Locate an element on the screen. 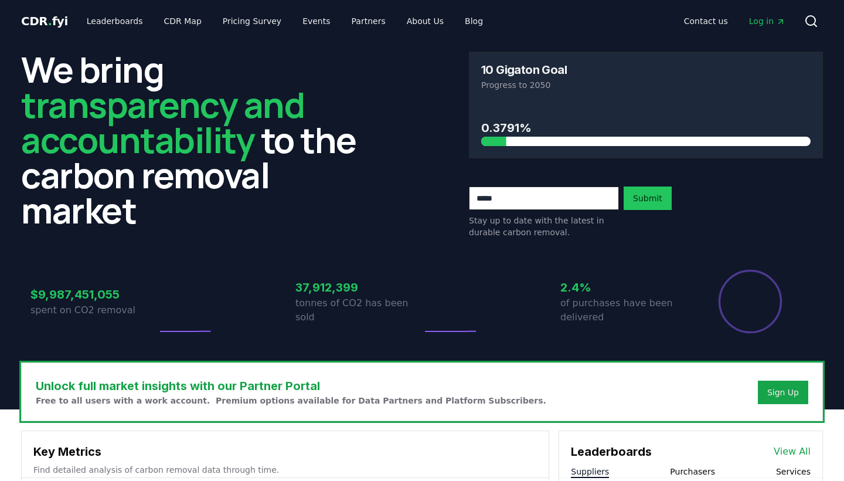 The image size is (844, 481). span: transparency and accountability is located at coordinates (162, 122).